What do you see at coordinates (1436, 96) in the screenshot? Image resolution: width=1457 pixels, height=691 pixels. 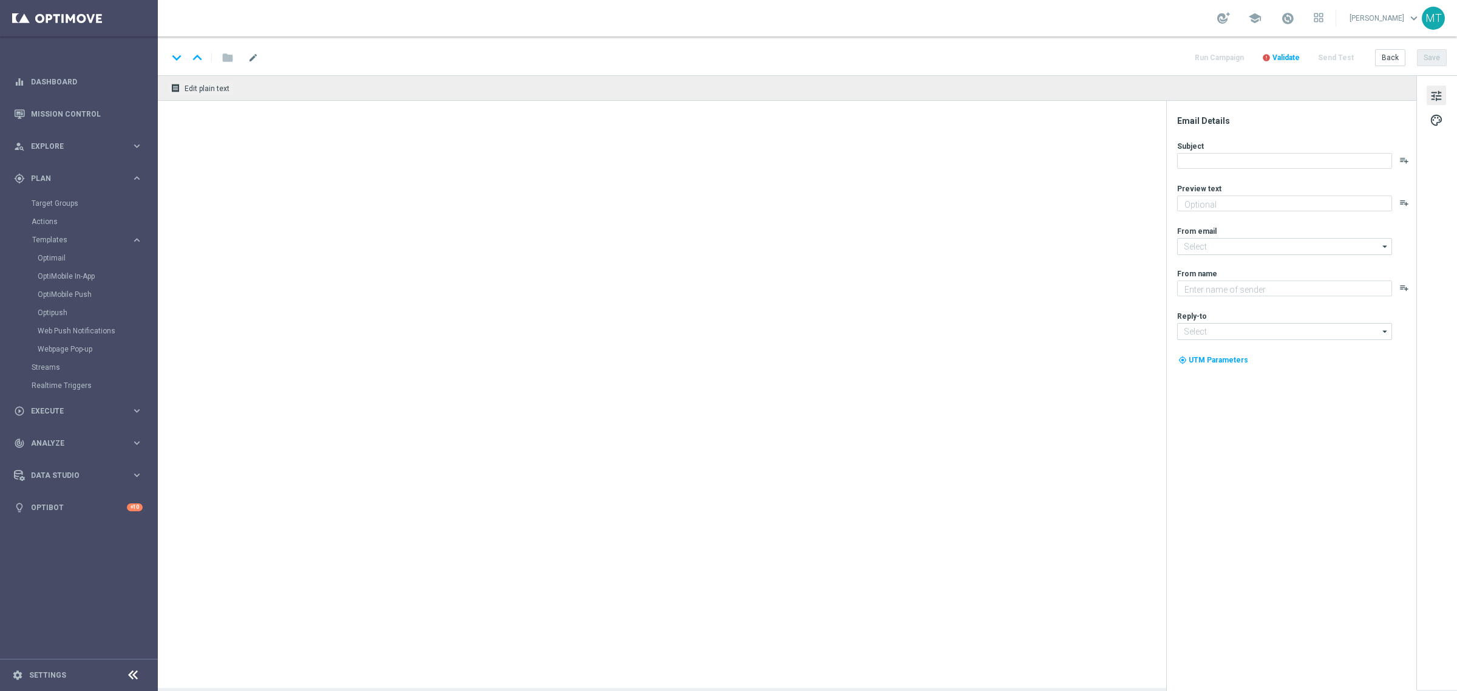 I see `span: tune` at bounding box center [1436, 96].